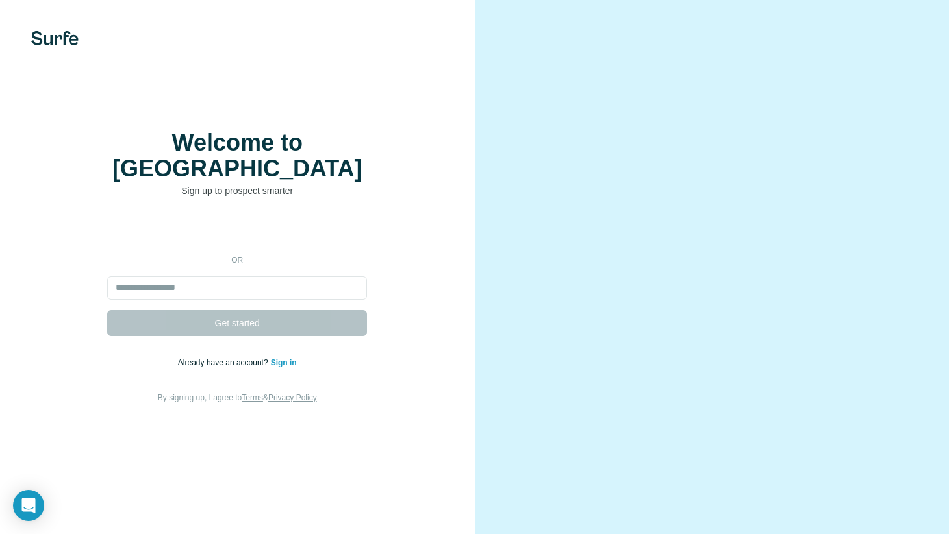  What do you see at coordinates (237, 191) in the screenshot?
I see `p: Sign up to prospect smarter` at bounding box center [237, 191].